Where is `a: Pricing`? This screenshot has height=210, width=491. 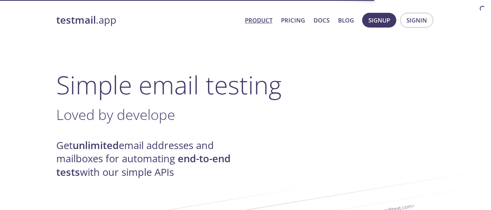 a: Pricing is located at coordinates (293, 20).